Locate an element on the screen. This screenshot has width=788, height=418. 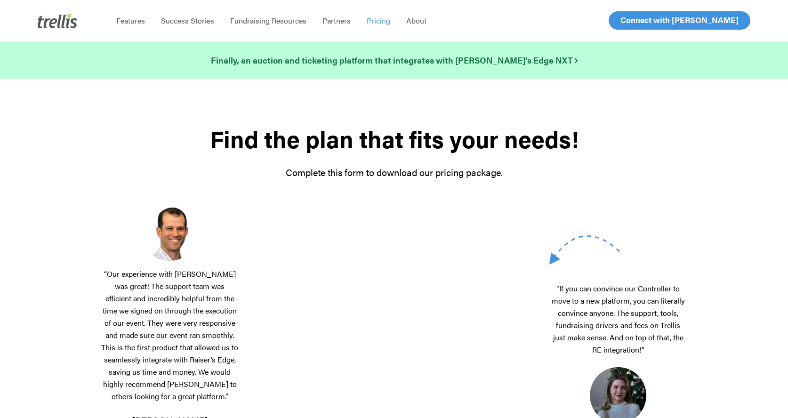
img: Trellis is located at coordinates (57, 21).